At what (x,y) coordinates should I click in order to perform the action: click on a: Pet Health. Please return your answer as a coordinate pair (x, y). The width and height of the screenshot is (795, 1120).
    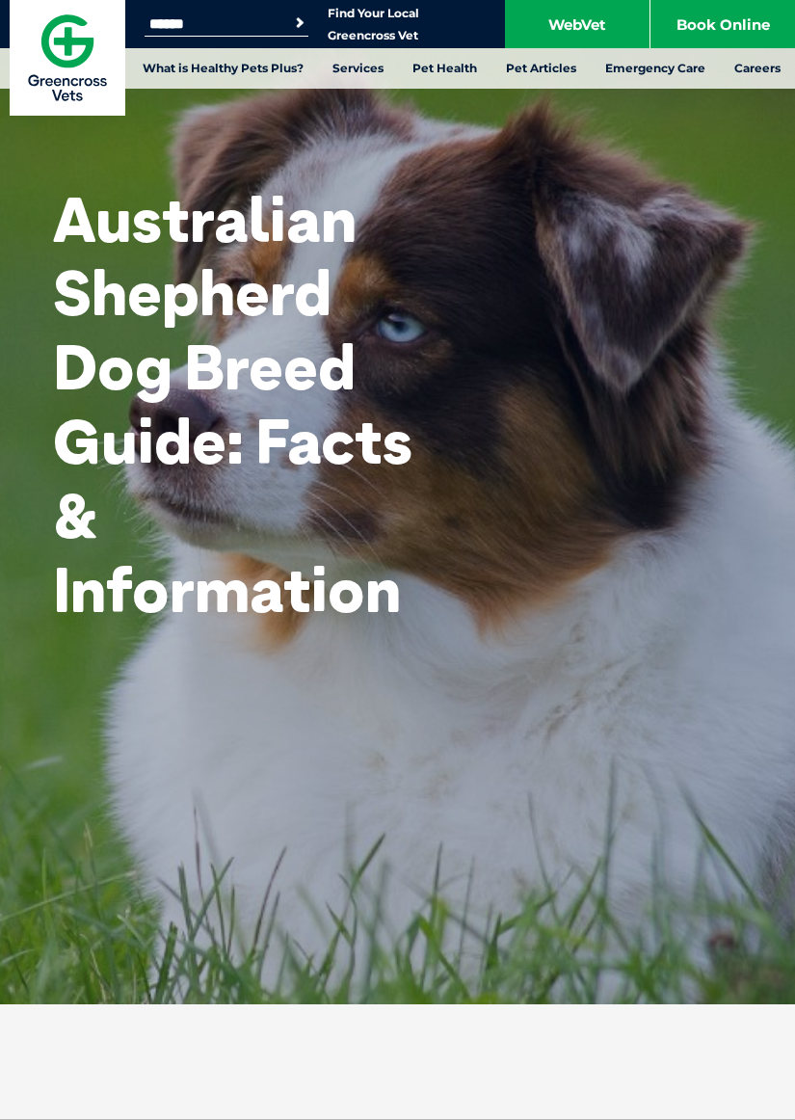
    Looking at the image, I should click on (444, 68).